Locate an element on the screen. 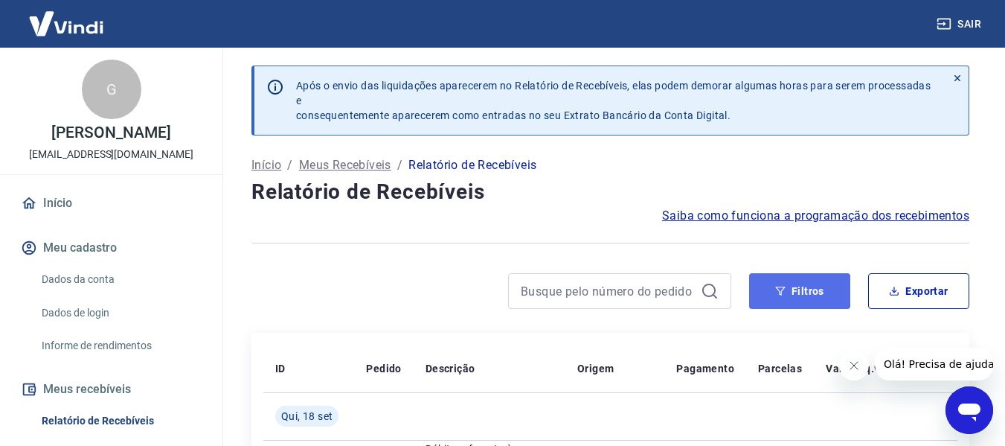 The image size is (1005, 446). p: Após o envio das liquidações aparecerem no Relatório de Recebíveis, elas podem demorar algumas ho... is located at coordinates (615, 100).